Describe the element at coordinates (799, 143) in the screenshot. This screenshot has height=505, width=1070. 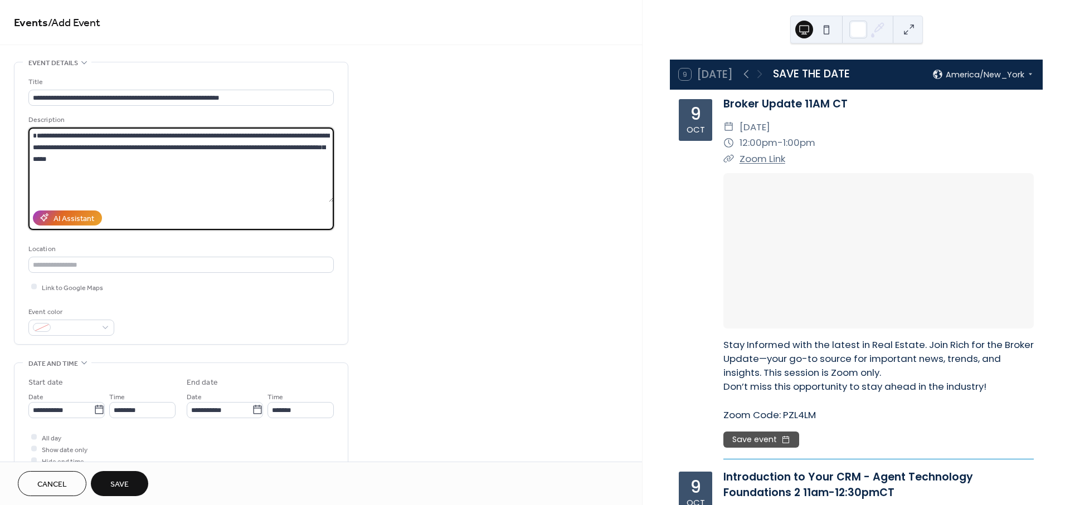
I see `span: 1:00pm` at that location.